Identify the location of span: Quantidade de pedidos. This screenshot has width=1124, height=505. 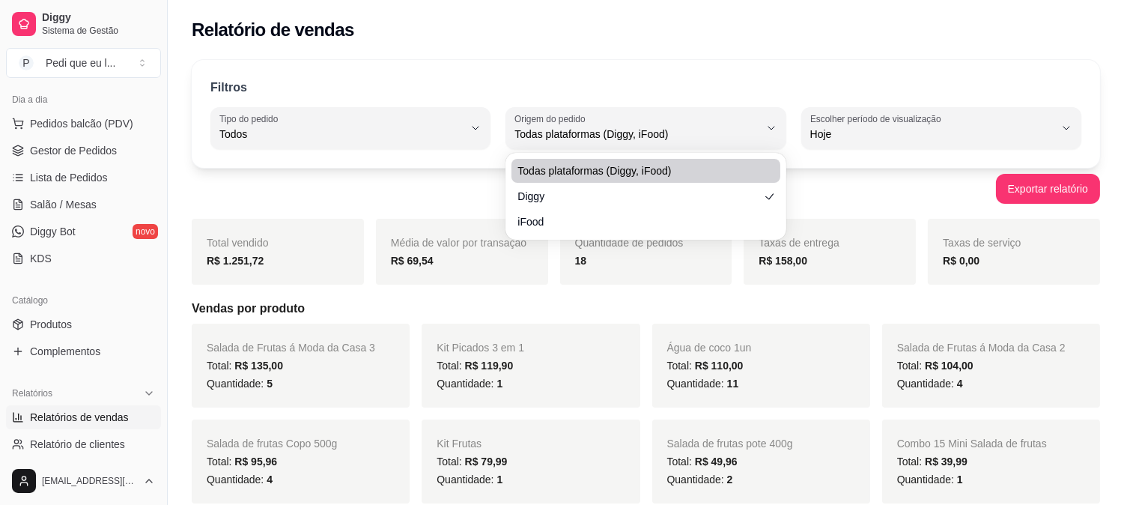
(629, 243).